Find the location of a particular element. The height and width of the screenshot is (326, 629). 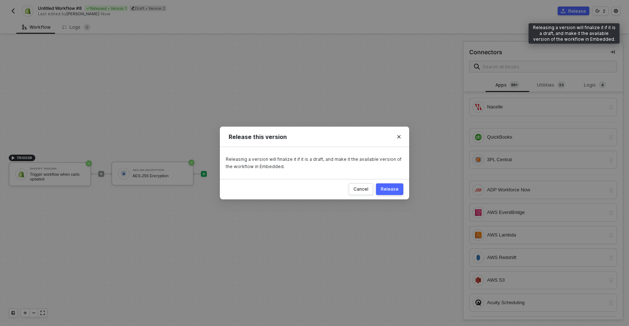

div: QuickBooks is located at coordinates (546, 137).